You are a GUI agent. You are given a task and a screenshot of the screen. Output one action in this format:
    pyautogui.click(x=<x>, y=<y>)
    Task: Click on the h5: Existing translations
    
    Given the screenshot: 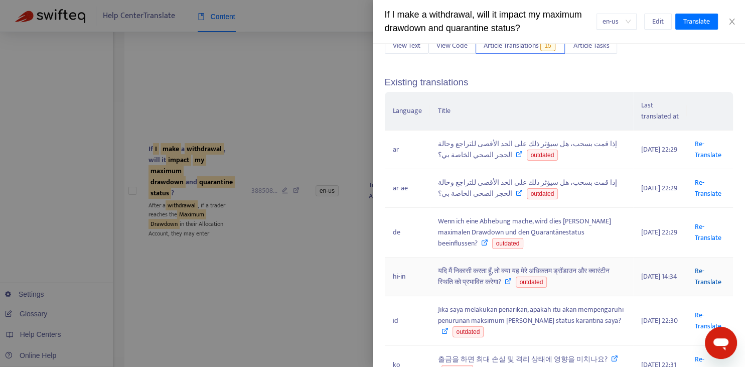 What is the action you would take?
    pyautogui.click(x=559, y=82)
    